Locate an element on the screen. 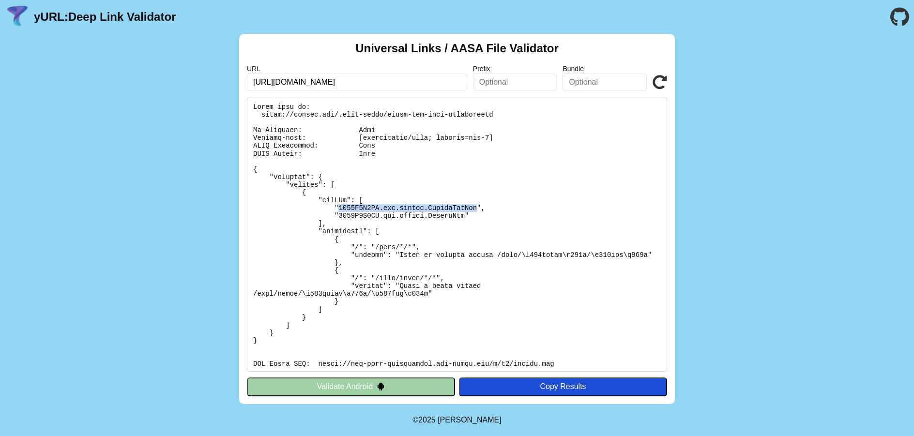 This screenshot has height=436, width=914. span: 2025 is located at coordinates (427, 420).